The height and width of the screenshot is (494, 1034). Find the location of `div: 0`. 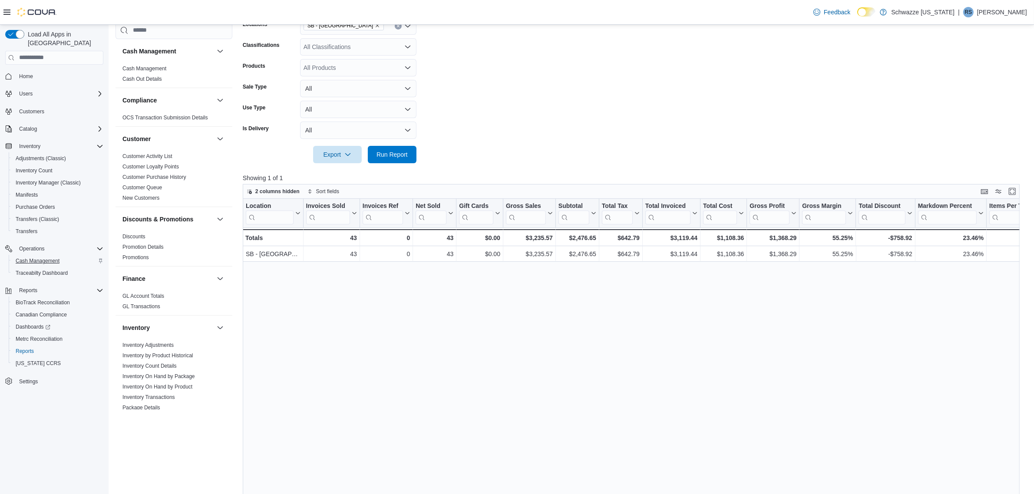

div: 0 is located at coordinates (386, 254).